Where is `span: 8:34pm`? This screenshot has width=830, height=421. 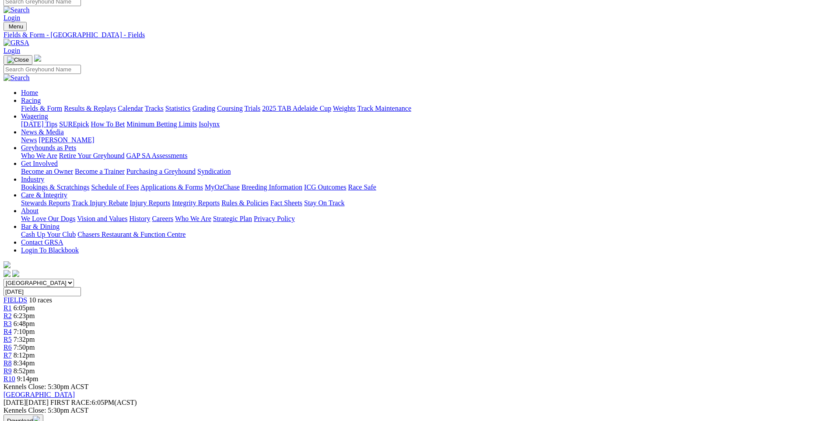
span: 8:34pm is located at coordinates (24, 363).